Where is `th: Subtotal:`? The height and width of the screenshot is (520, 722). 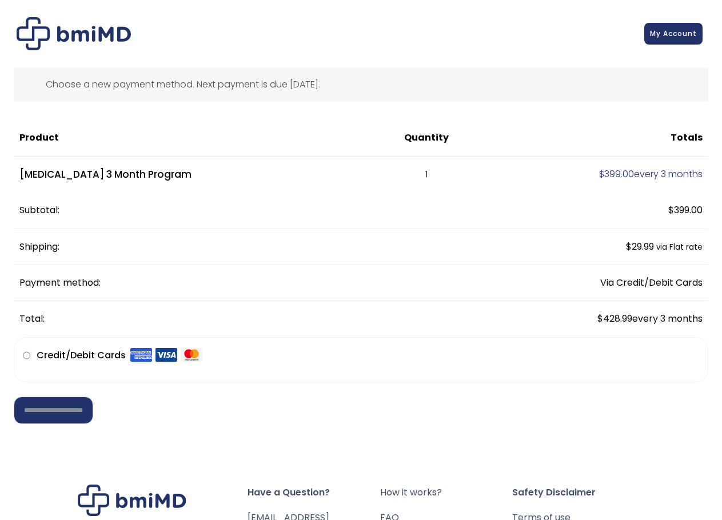
th: Subtotal: is located at coordinates (247, 210).